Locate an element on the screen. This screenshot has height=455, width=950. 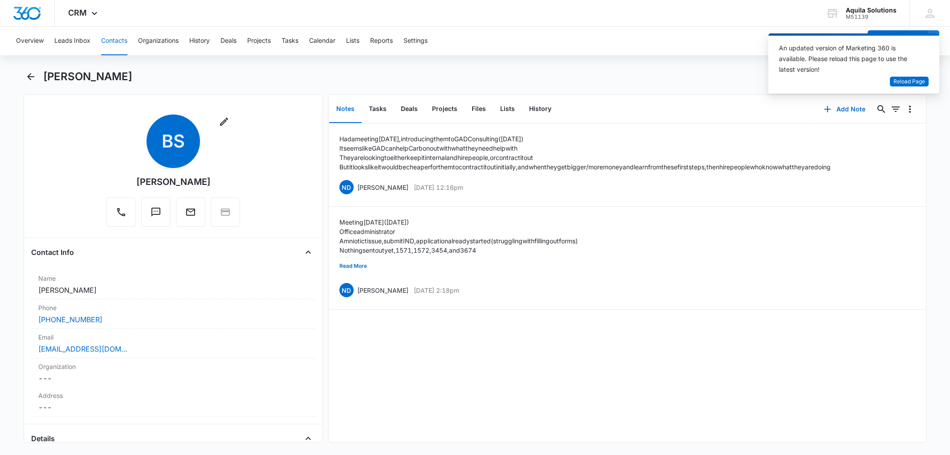
label: Address is located at coordinates (173, 395).